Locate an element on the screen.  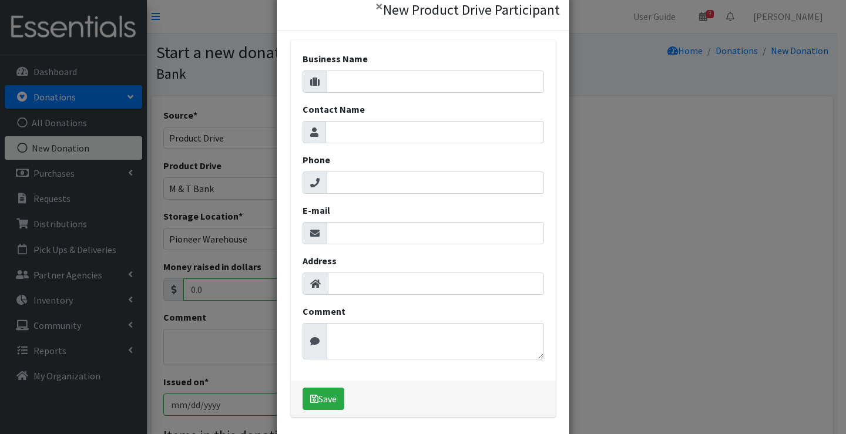
label: Contact Name is located at coordinates (334, 109).